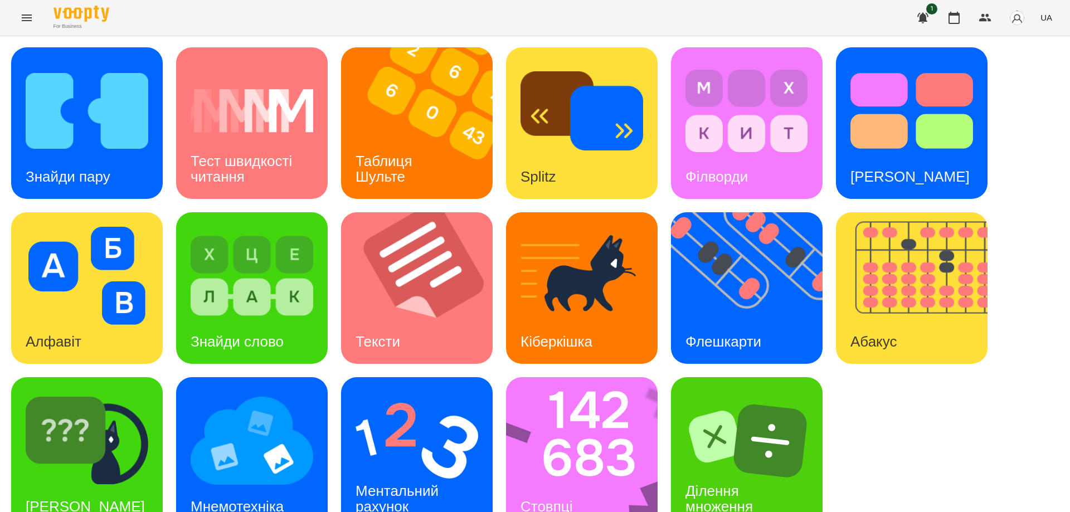 Image resolution: width=1070 pixels, height=512 pixels. What do you see at coordinates (753, 288) in the screenshot?
I see `img: Флешкарти` at bounding box center [753, 288].